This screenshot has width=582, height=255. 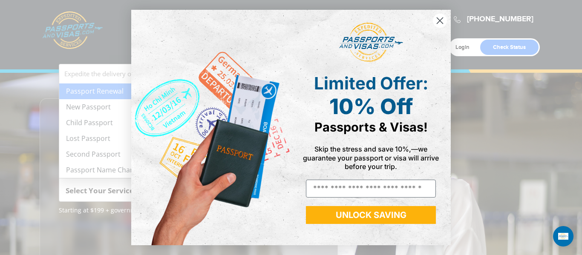 What do you see at coordinates (371, 43) in the screenshot?
I see `img: passports and visas` at bounding box center [371, 43].